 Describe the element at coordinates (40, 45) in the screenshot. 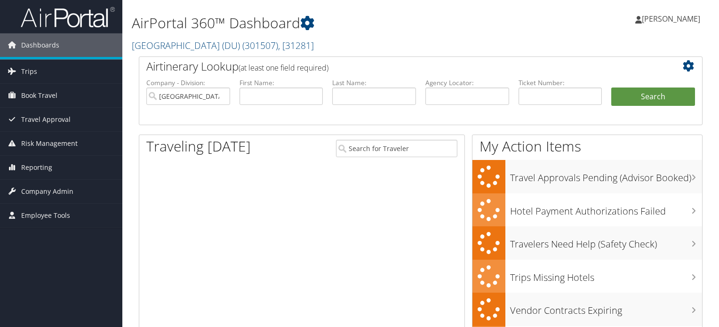

I see `span: Dashboards` at that location.